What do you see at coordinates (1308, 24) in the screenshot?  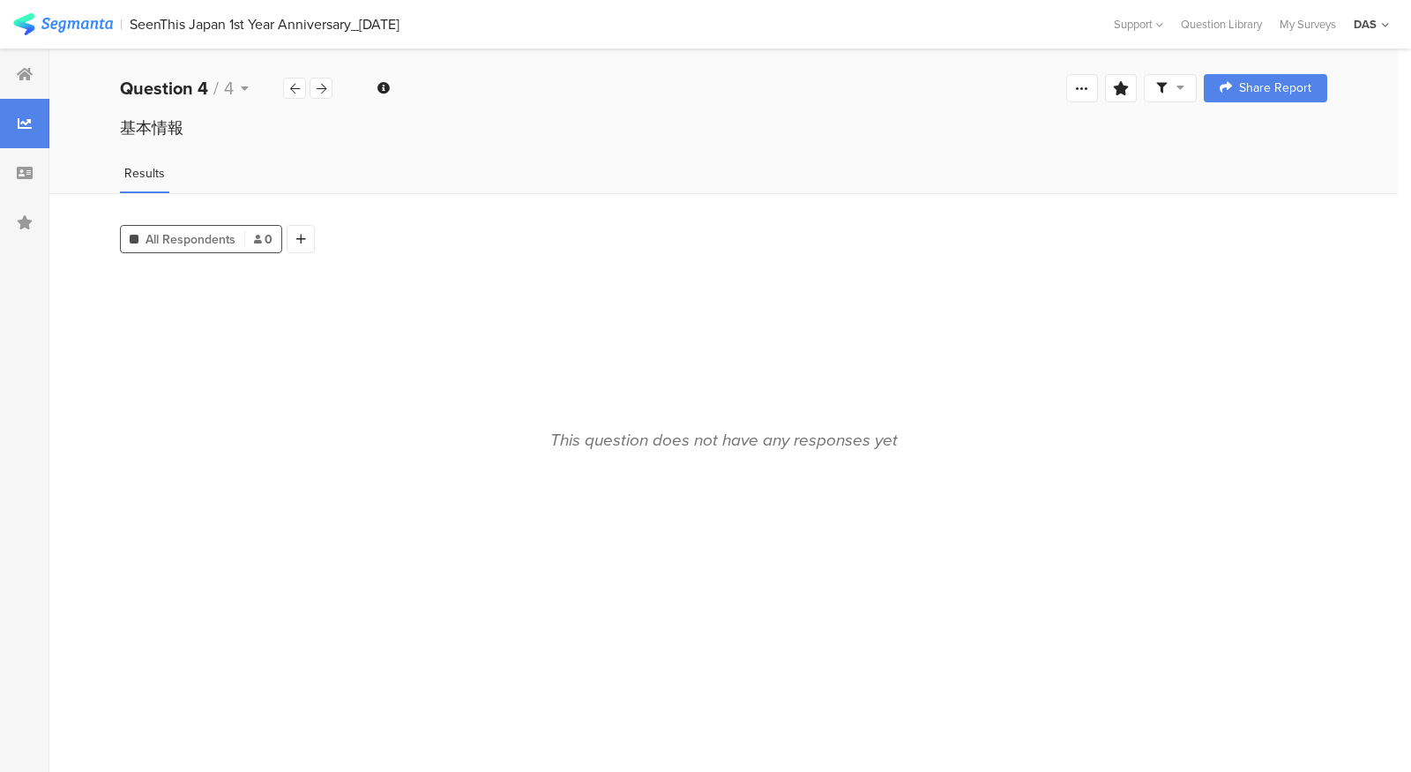 I see `a: My Surveys` at bounding box center [1308, 24].